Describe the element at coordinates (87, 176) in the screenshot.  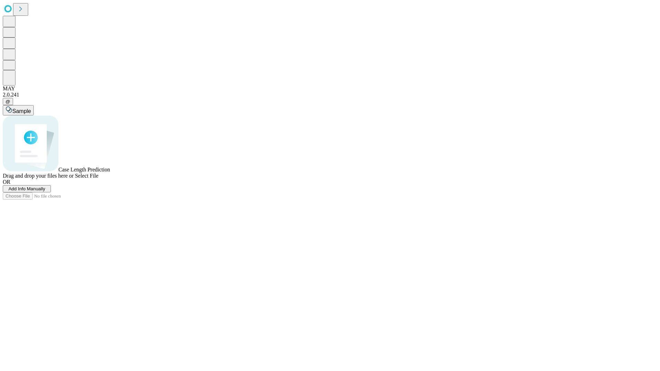
I see `span: Select File` at that location.